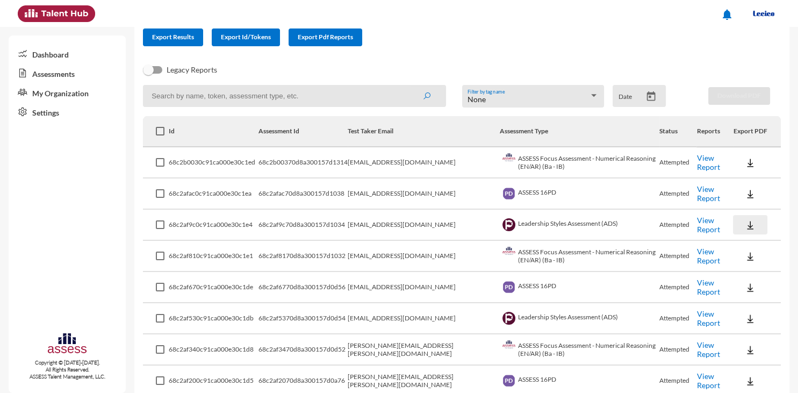 This screenshot has height=393, width=798. I want to click on span: Export Results, so click(173, 37).